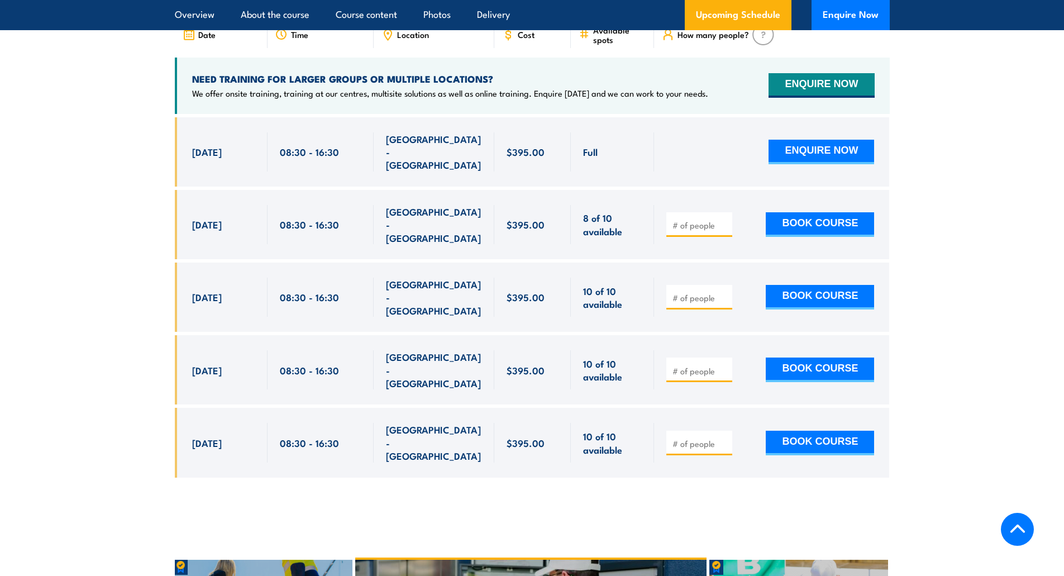 Image resolution: width=1064 pixels, height=576 pixels. I want to click on span: Location, so click(413, 34).